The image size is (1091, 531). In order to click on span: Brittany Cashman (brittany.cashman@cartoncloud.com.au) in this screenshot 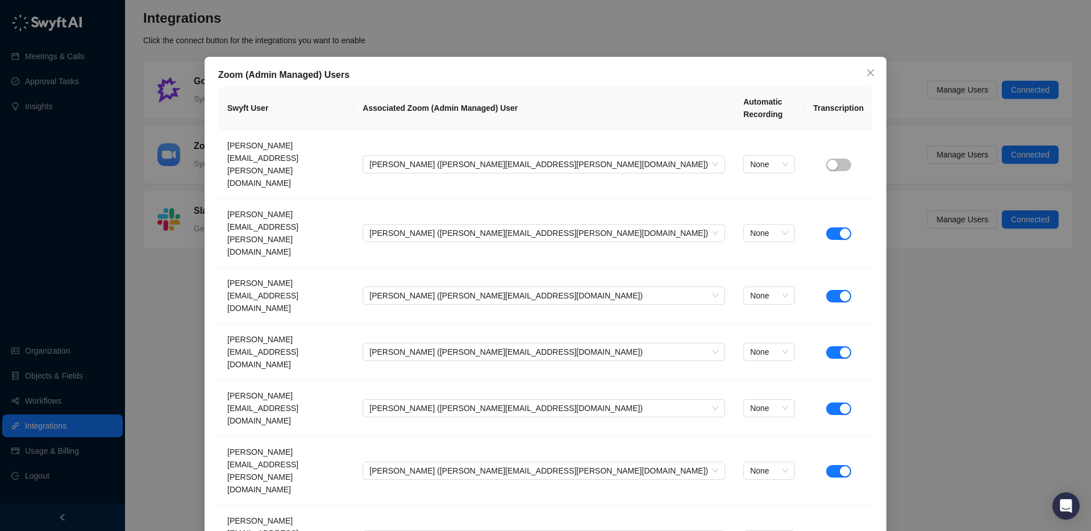, I will do `click(544, 233)`.